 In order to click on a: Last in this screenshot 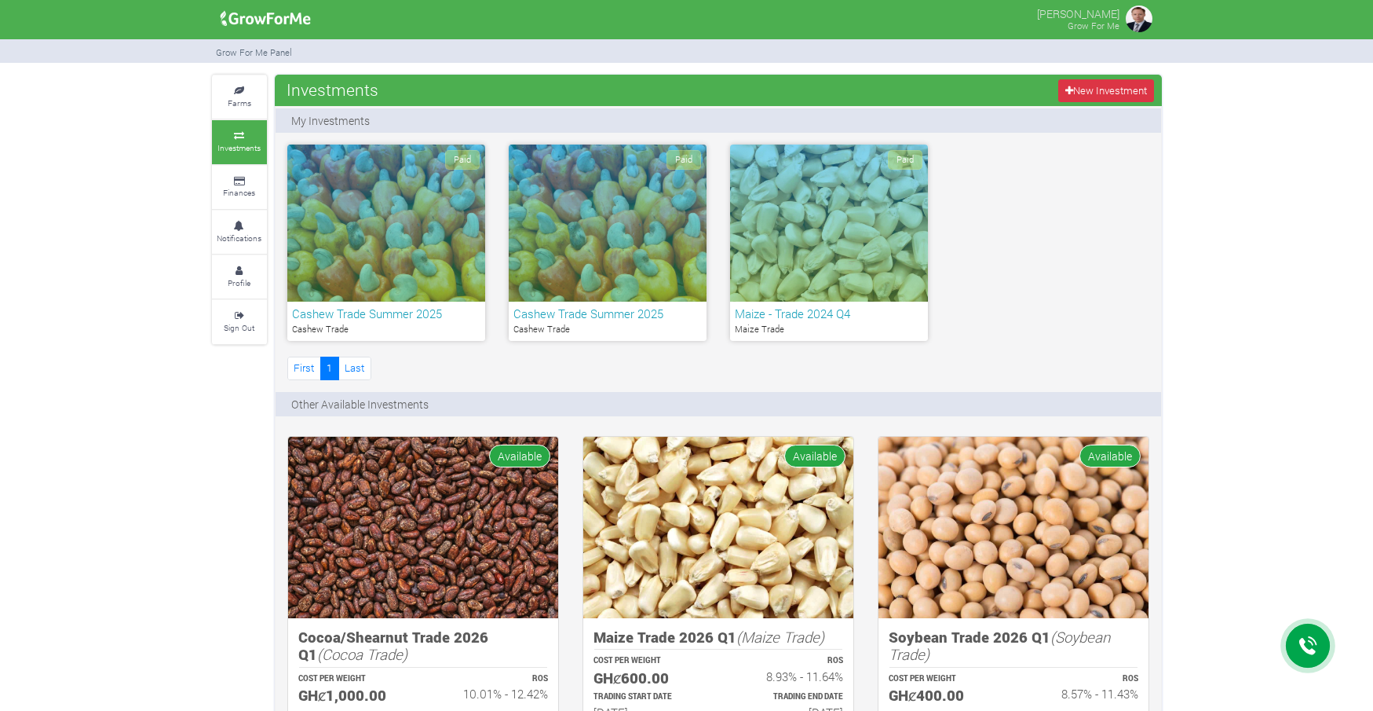, I will do `click(355, 367)`.